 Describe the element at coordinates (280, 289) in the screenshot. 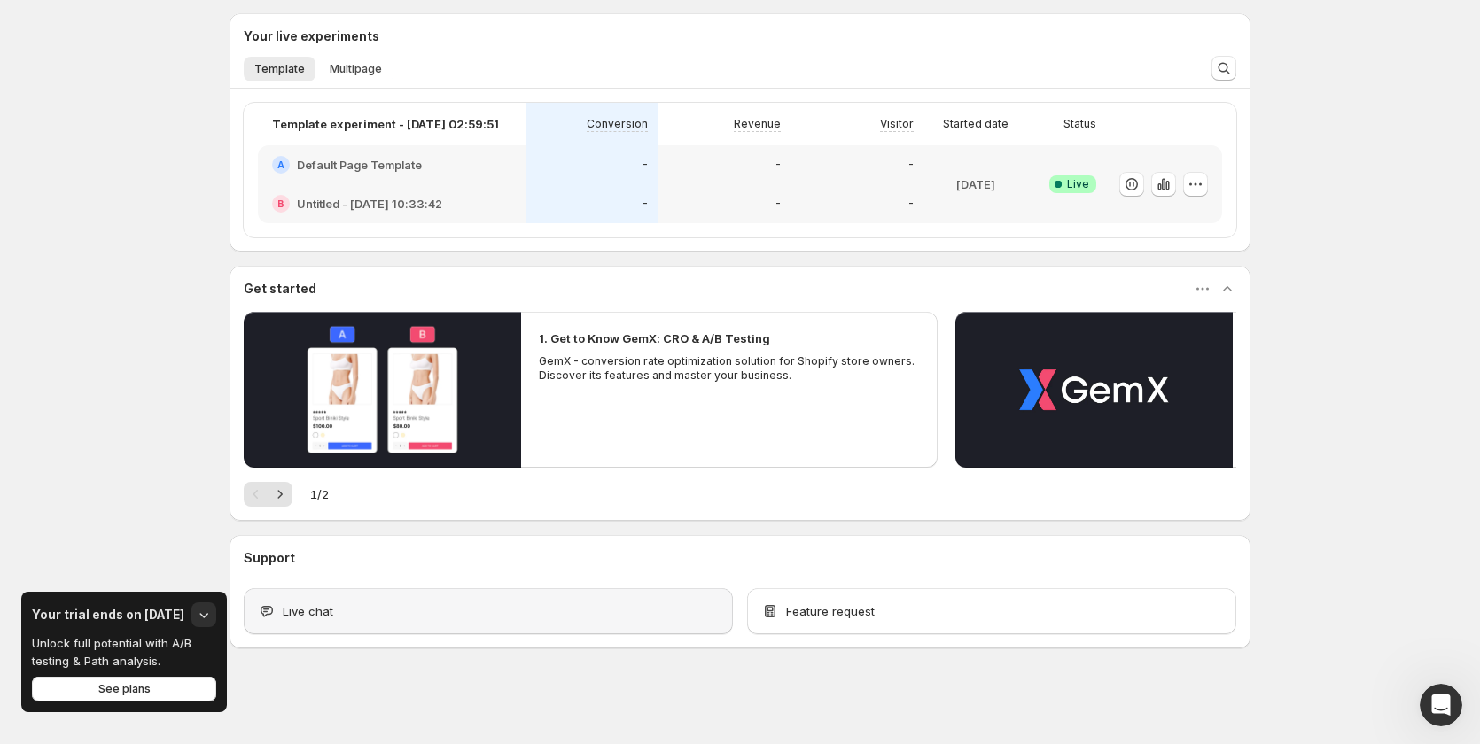

I see `h3: Get started` at that location.